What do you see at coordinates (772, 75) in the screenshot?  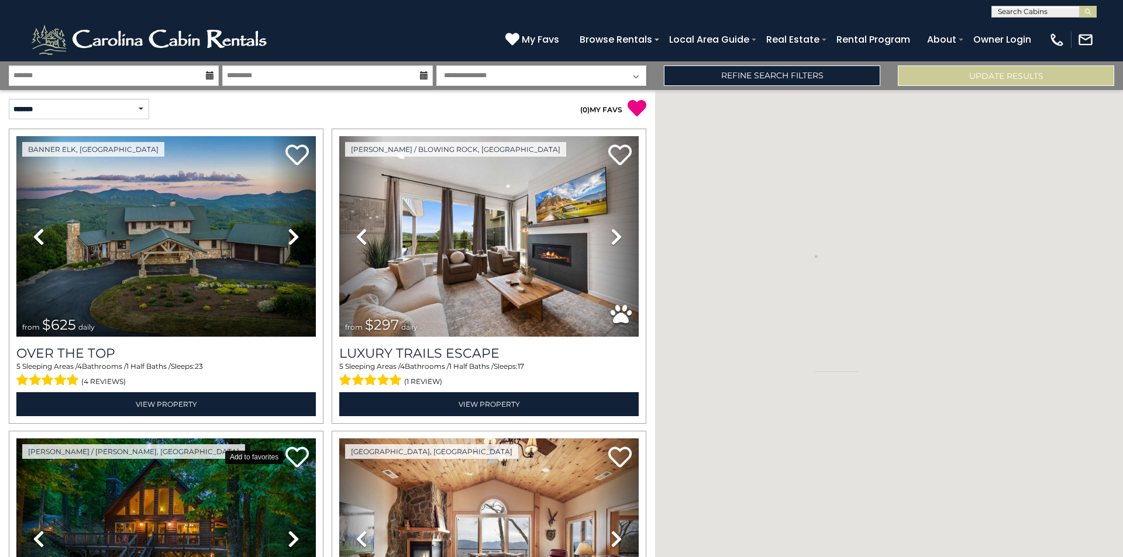 I see `a: Refine Search Filters` at bounding box center [772, 75].